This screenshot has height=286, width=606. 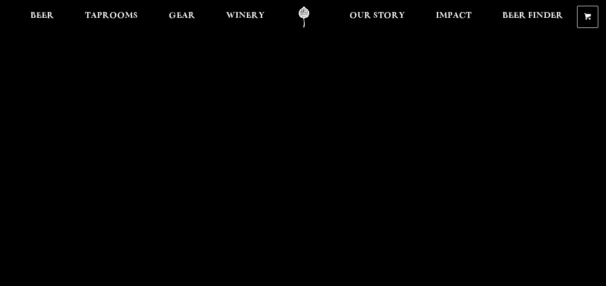 I want to click on a: Gear, so click(x=182, y=17).